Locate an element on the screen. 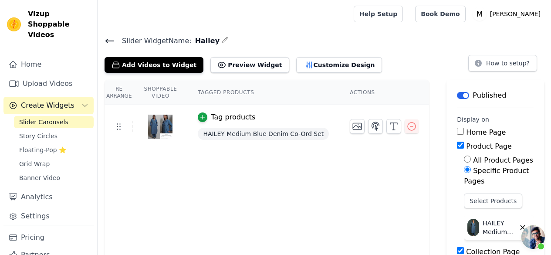  a: Settings is located at coordinates (48, 216).